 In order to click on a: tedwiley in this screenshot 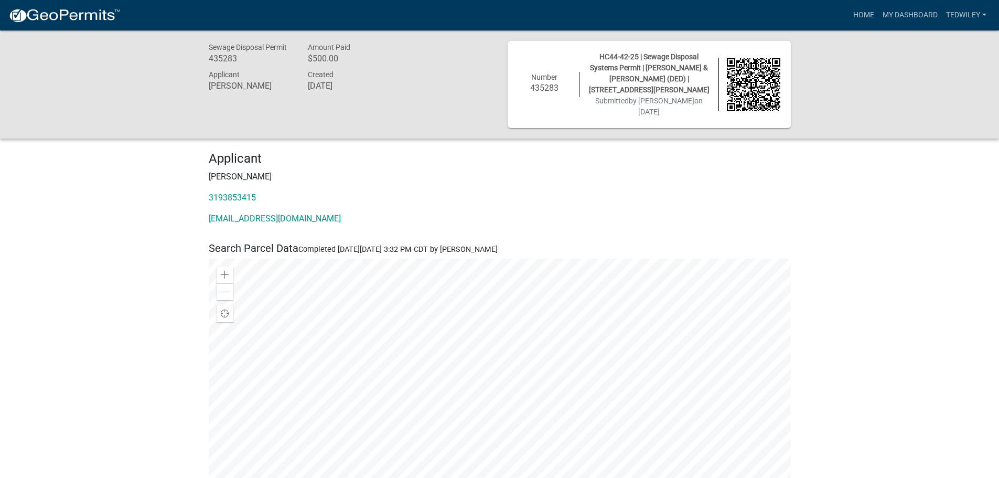, I will do `click(966, 15)`.